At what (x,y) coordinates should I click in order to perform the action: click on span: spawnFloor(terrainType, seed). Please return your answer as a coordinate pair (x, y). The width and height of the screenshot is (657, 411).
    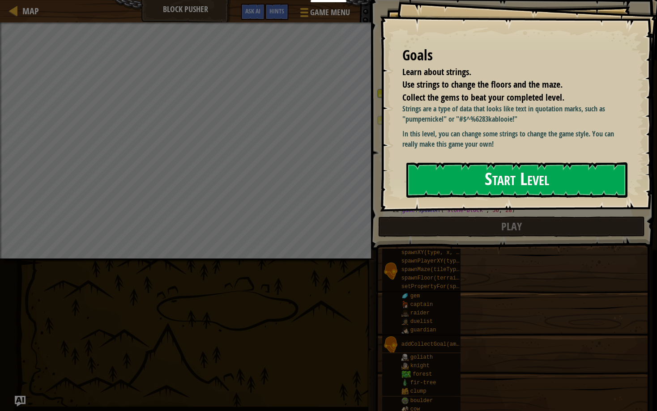
    Looking at the image, I should click on (448, 278).